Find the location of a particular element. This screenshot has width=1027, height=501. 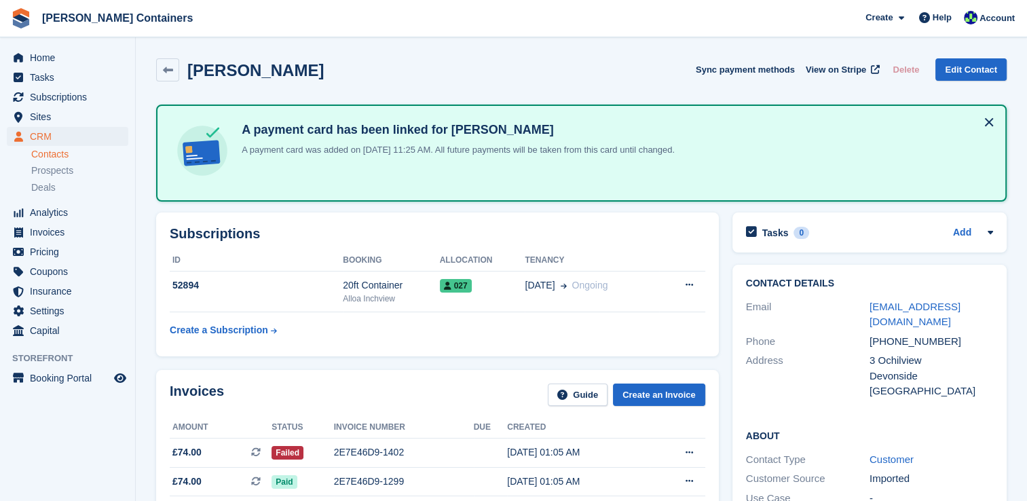

span: Create is located at coordinates (879, 18).